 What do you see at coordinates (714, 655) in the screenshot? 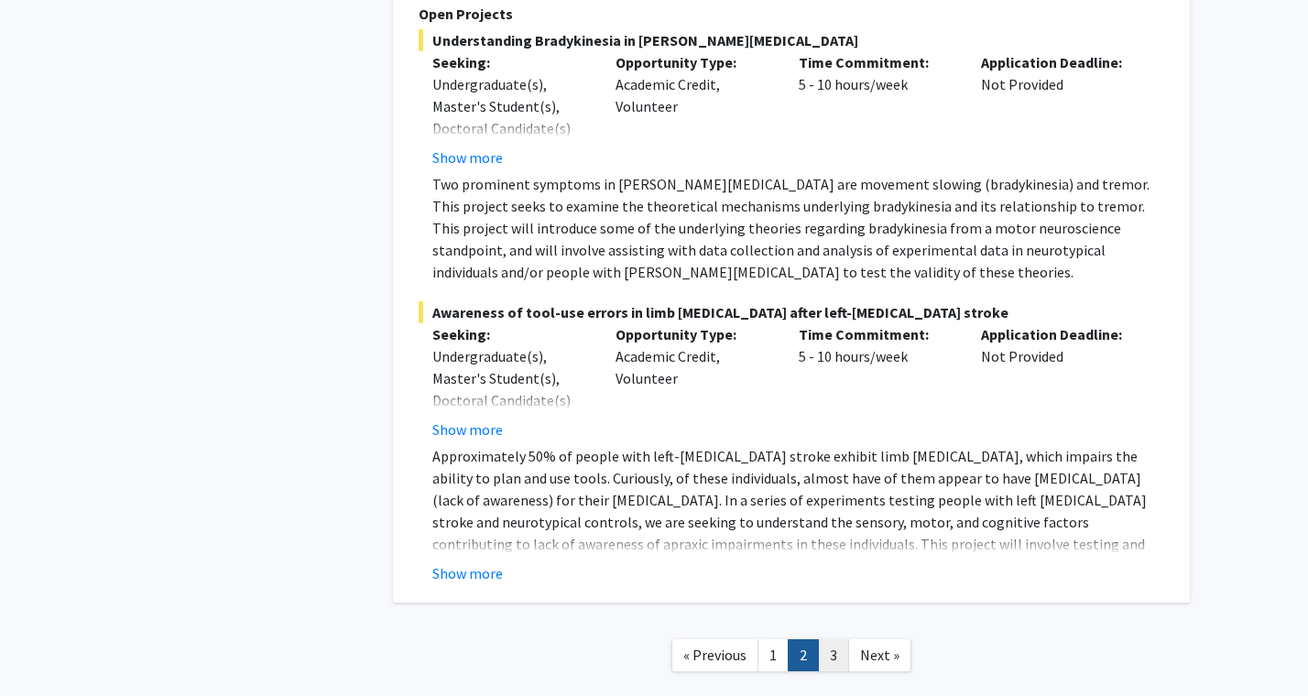
I see `a: Previous` at bounding box center [714, 655].